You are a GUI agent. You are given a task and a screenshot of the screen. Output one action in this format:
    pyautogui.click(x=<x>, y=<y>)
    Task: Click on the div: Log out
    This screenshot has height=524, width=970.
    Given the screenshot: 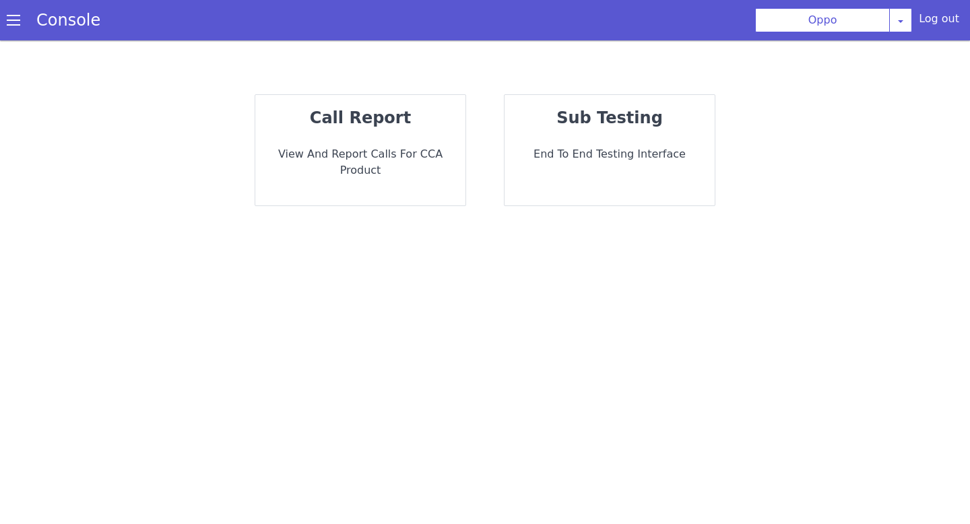 What is the action you would take?
    pyautogui.click(x=939, y=22)
    